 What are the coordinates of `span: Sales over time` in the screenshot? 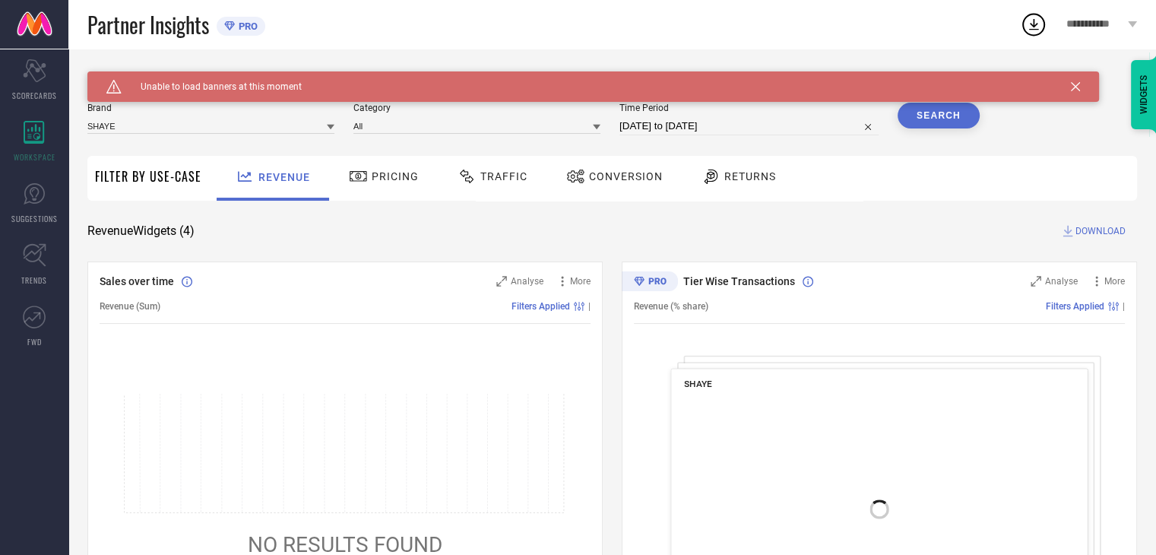 It's located at (137, 281).